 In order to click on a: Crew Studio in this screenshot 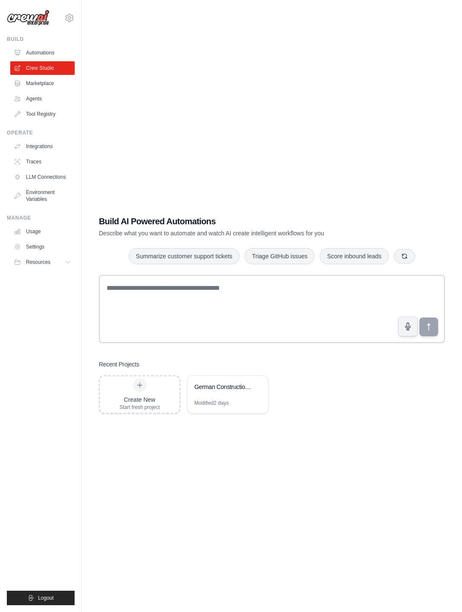, I will do `click(42, 68)`.